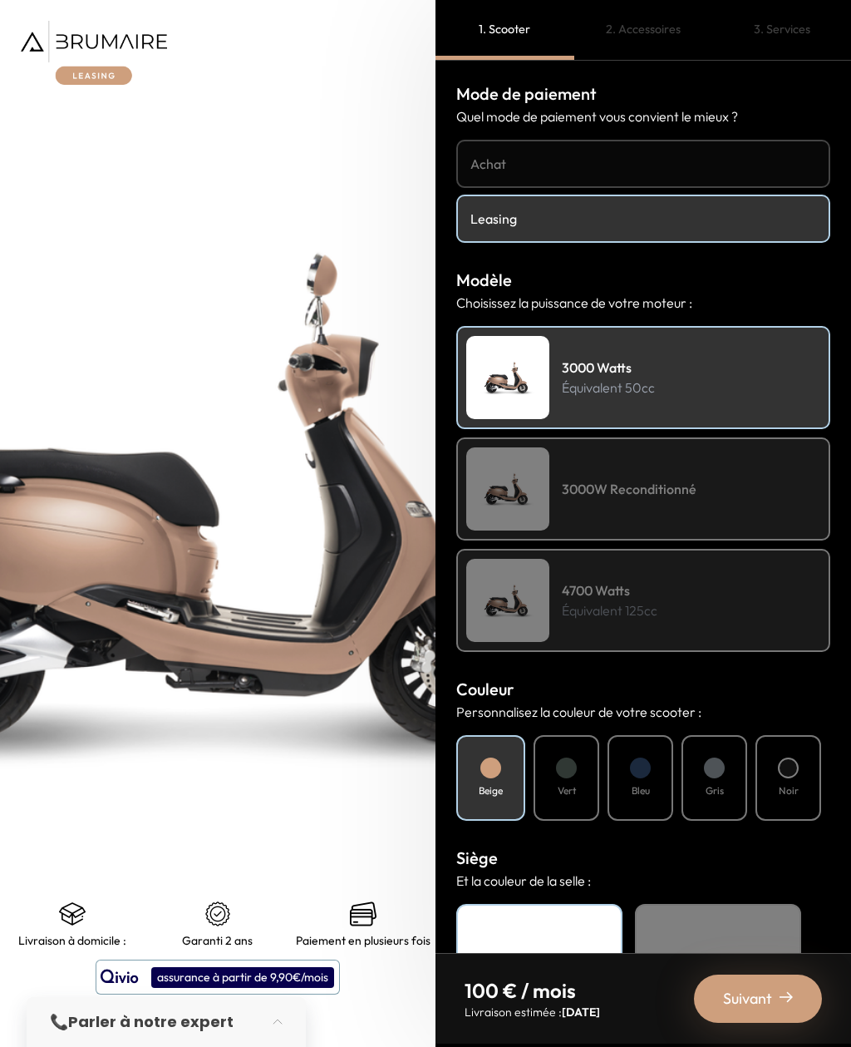 The width and height of the screenshot is (851, 1047). Describe the element at coordinates (644, 280) in the screenshot. I see `h3: Modèle` at that location.